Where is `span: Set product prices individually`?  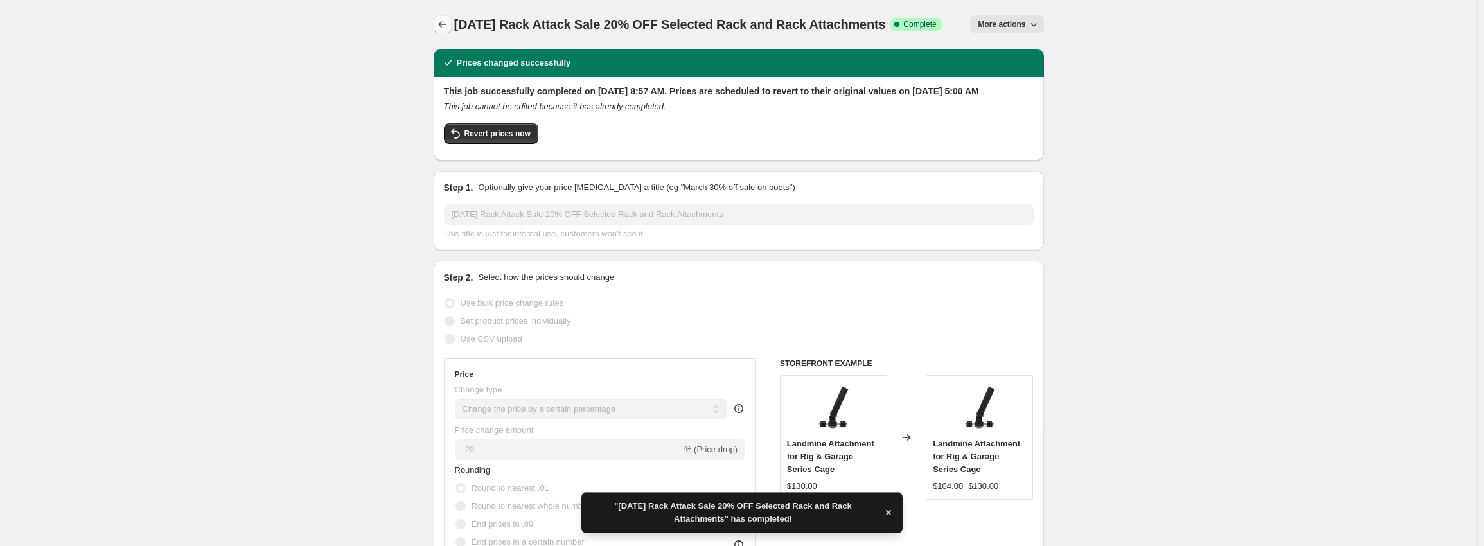
span: Set product prices individually is located at coordinates (516, 321).